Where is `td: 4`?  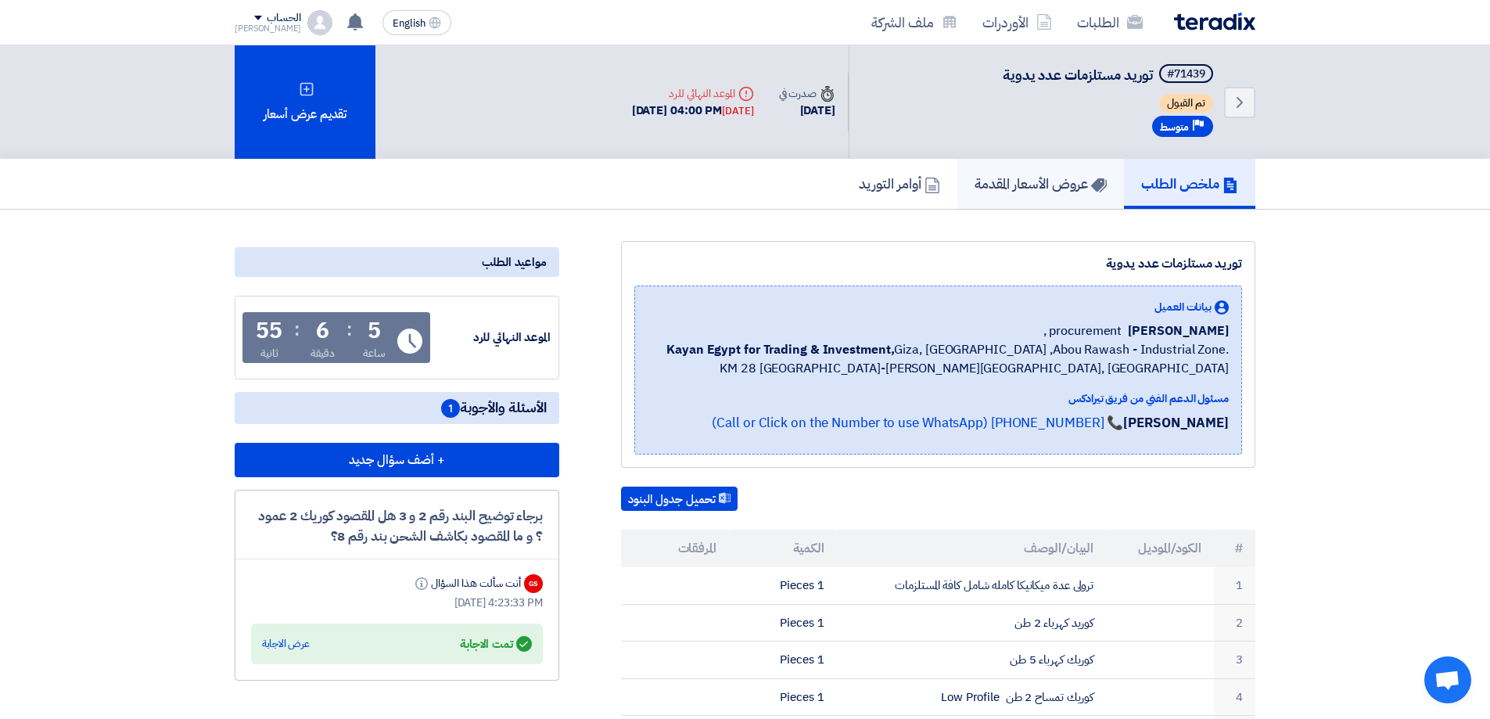 td: 4 is located at coordinates (1234, 697).